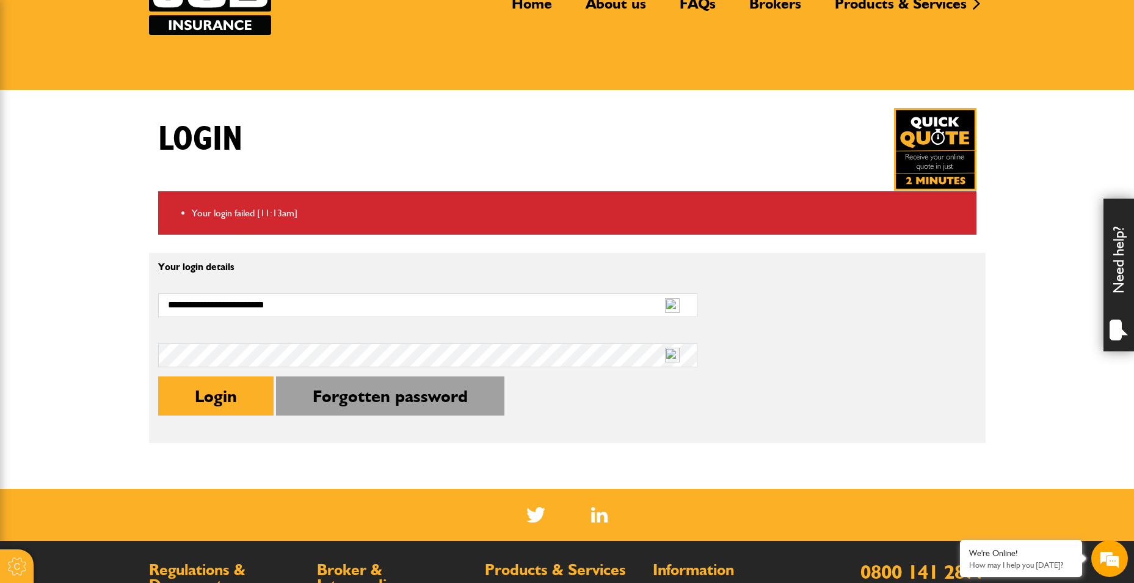  What do you see at coordinates (427, 267) in the screenshot?
I see `p: Your login details` at bounding box center [427, 267].